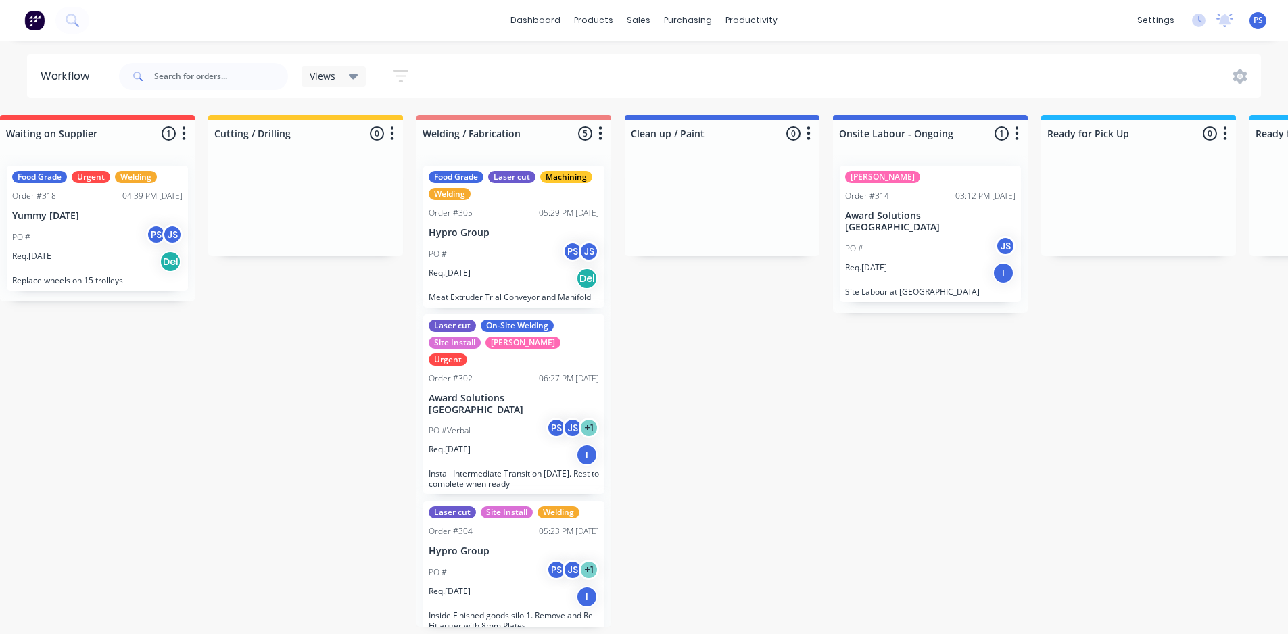 The height and width of the screenshot is (634, 1288). What do you see at coordinates (323, 76) in the screenshot?
I see `span: Views` at bounding box center [323, 76].